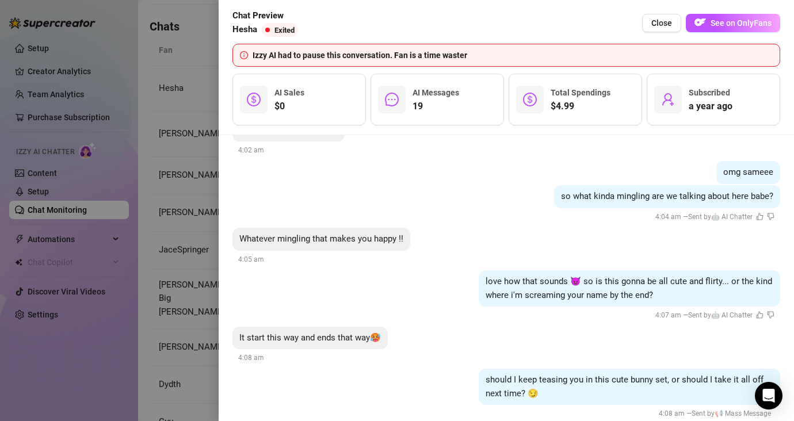 The height and width of the screenshot is (421, 794). I want to click on span: AI Messages, so click(435, 93).